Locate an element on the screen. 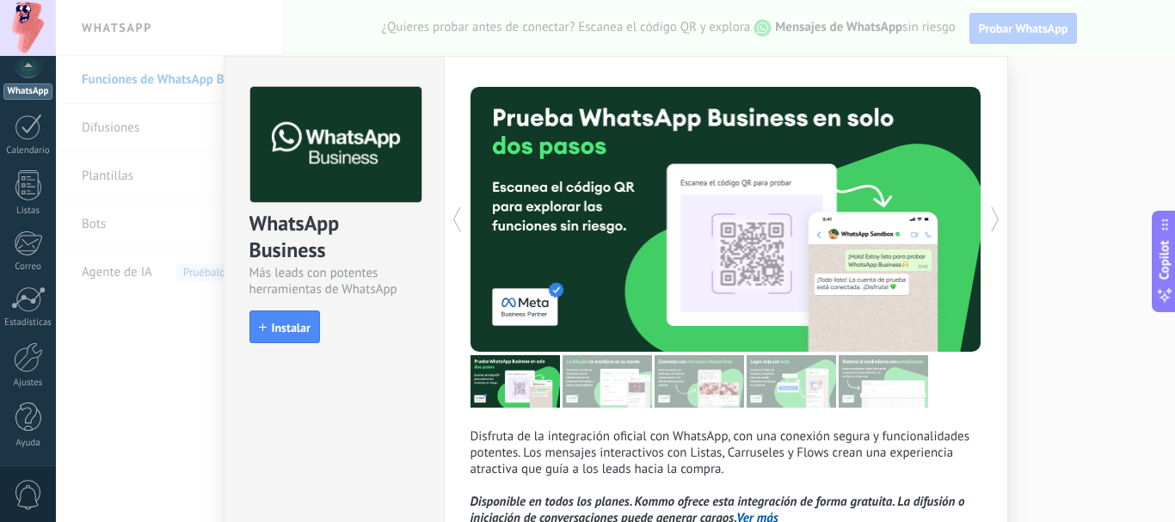  img: tour_image_cc27419dad425b0ae96c2716632553fa.png is located at coordinates (607, 381).